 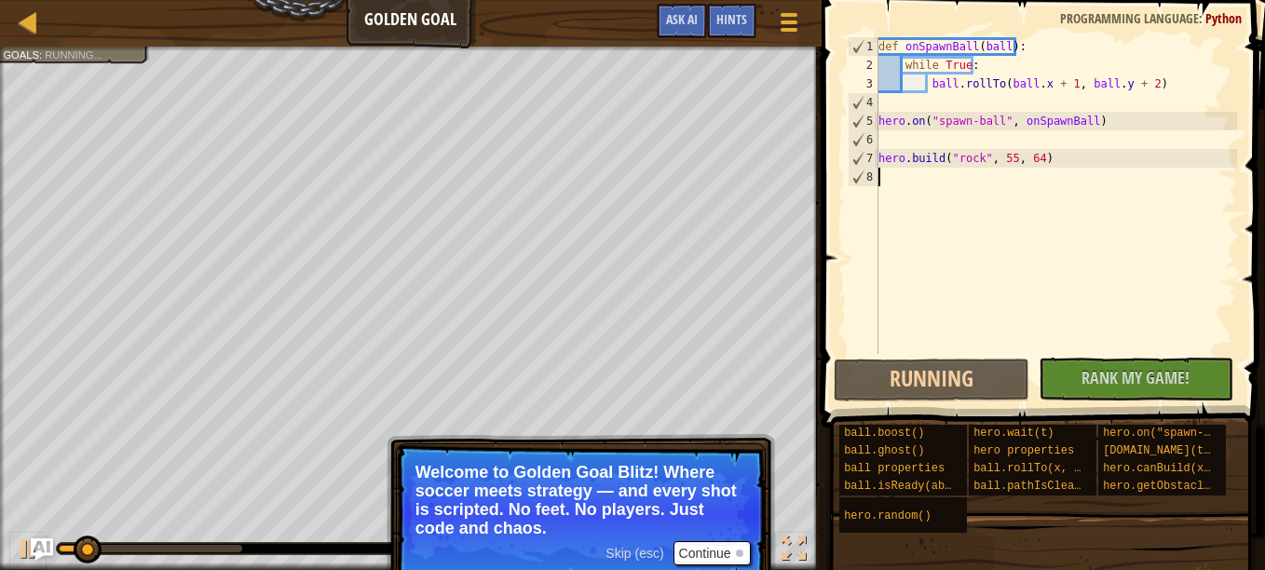 I want to click on div: 5, so click(x=863, y=121).